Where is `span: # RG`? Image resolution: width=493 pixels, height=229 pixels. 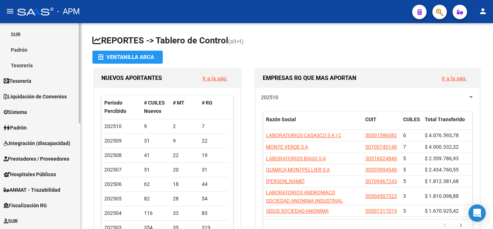 span: # RG is located at coordinates (207, 103).